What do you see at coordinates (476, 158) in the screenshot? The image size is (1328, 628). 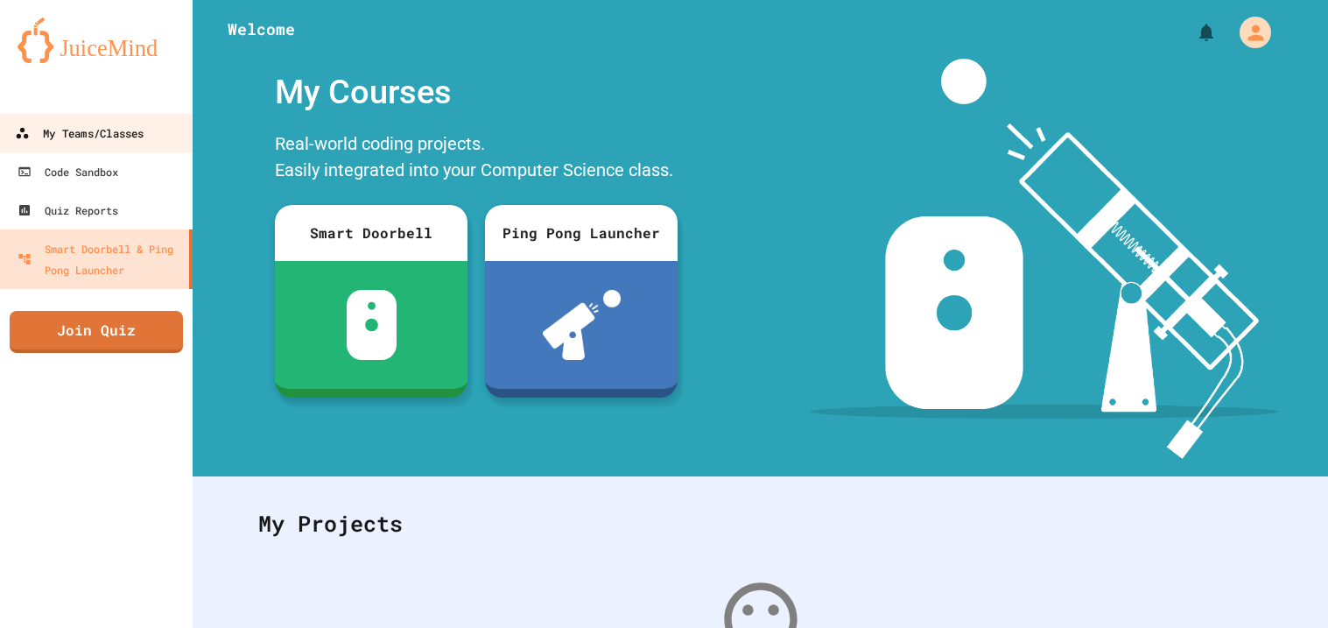 I see `div: Real-world coding projects. Easily integrated into your Computer Science class.` at bounding box center [476, 158].